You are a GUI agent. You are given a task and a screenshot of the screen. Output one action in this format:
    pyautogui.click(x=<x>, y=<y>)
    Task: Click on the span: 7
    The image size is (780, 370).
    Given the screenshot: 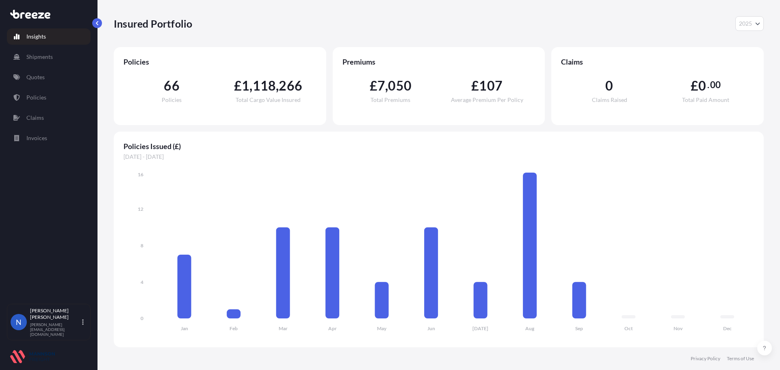 What is the action you would take?
    pyautogui.click(x=381, y=86)
    